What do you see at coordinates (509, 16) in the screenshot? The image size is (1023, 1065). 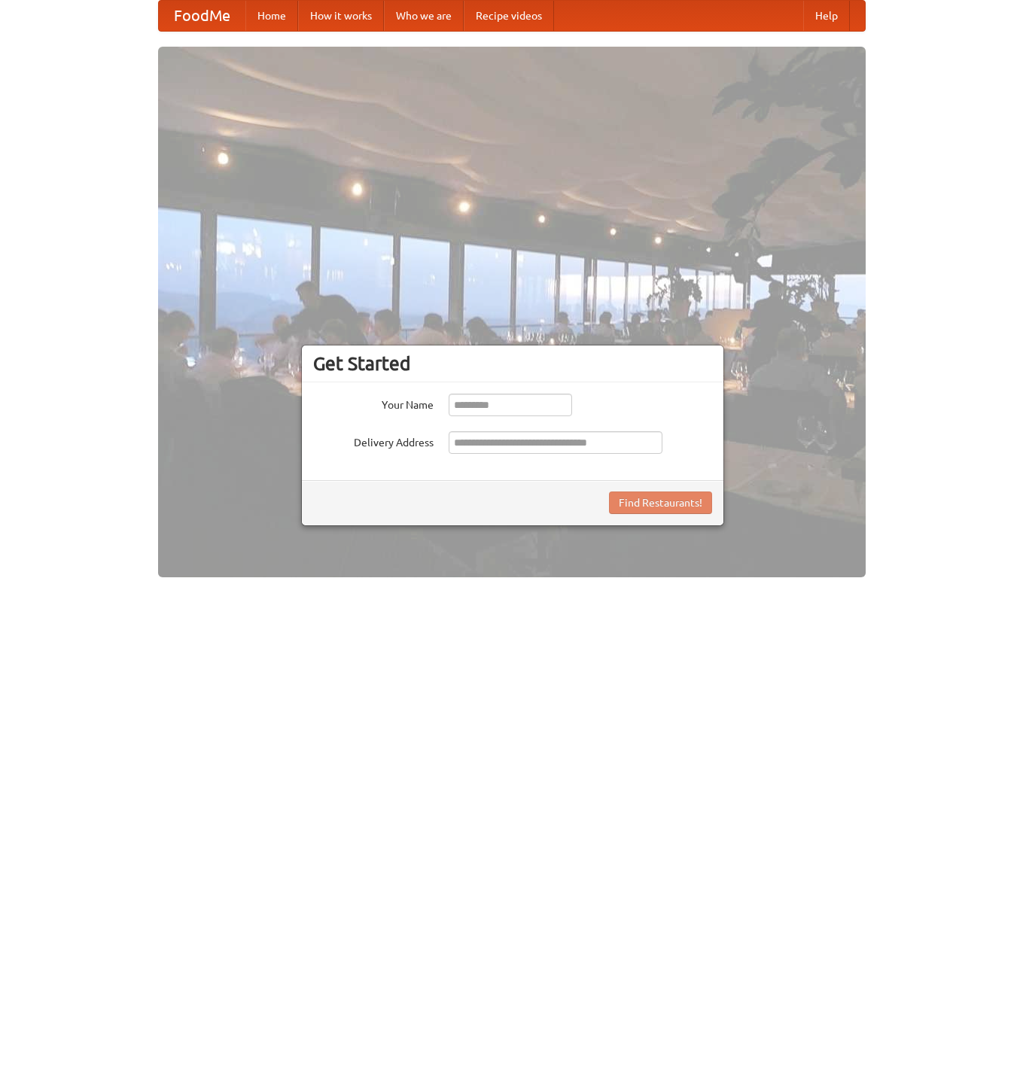 I see `a: Recipe videos` at bounding box center [509, 16].